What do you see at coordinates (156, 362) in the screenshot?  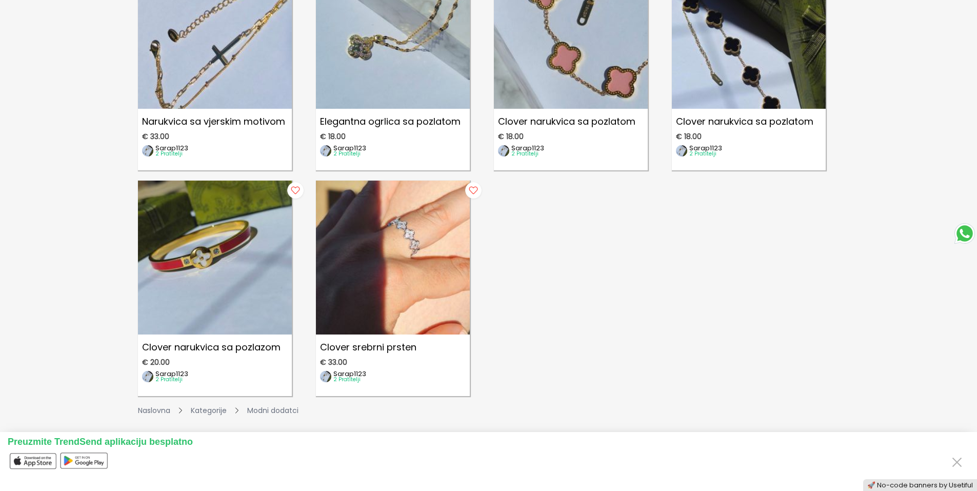 I see `span: € 20.00` at bounding box center [156, 362].